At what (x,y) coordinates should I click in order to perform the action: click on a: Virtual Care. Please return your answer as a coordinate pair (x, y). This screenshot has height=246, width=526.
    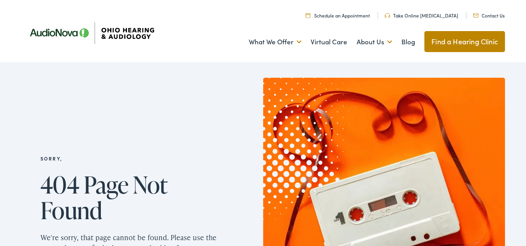
    Looking at the image, I should click on (329, 42).